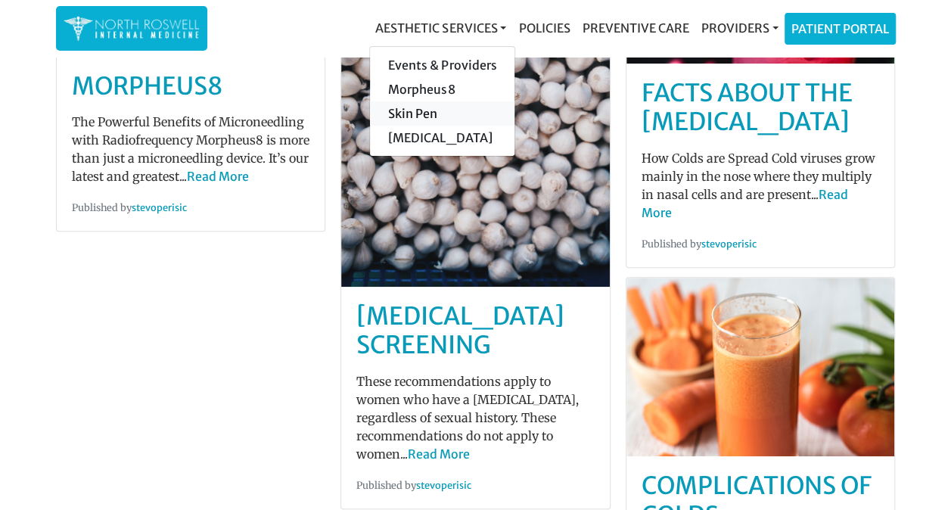  I want to click on a: Providers, so click(739, 28).